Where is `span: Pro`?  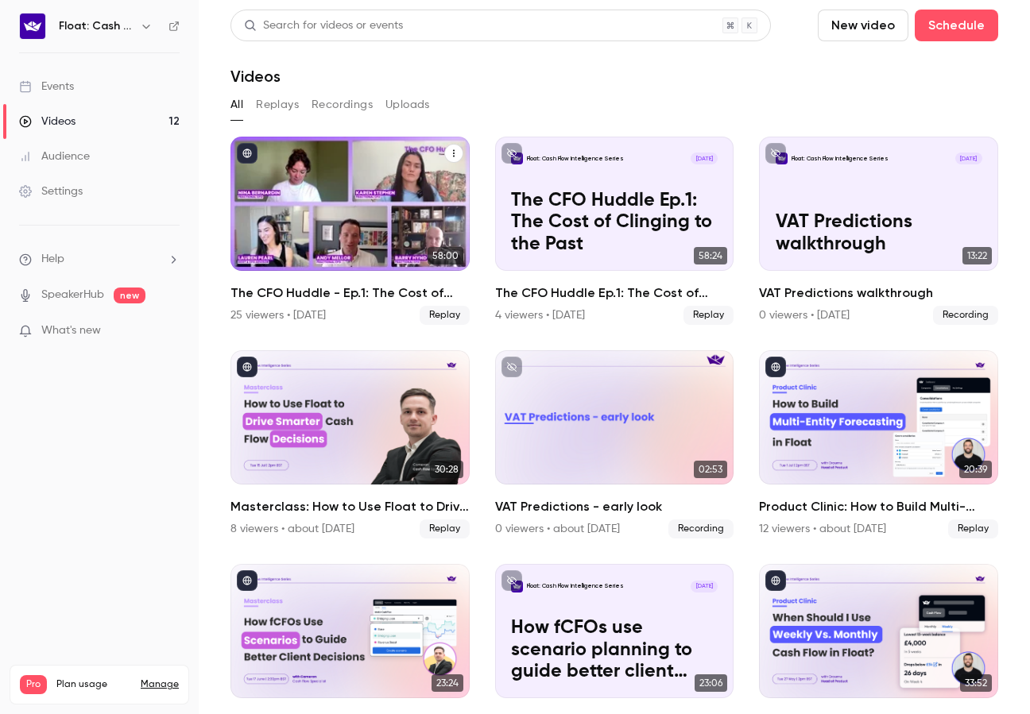 span: Pro is located at coordinates (33, 685).